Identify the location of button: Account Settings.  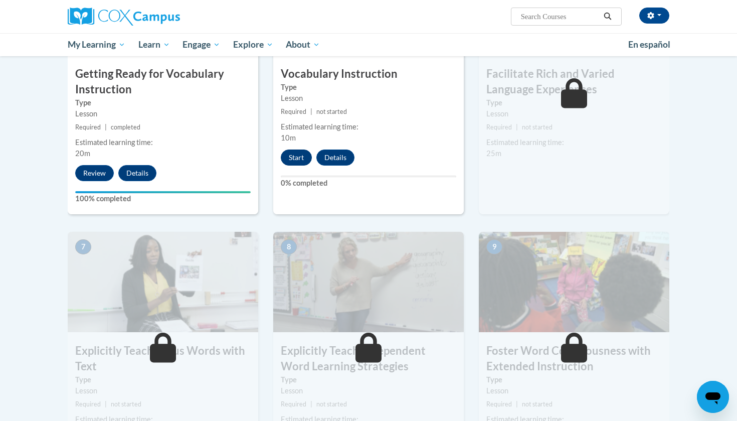
(654, 16).